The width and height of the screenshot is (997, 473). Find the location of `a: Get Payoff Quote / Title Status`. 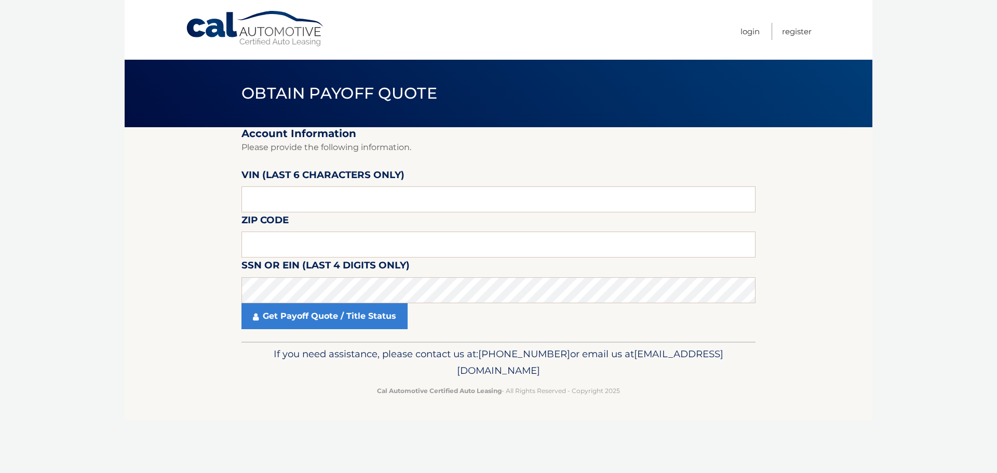

a: Get Payoff Quote / Title Status is located at coordinates (324, 316).